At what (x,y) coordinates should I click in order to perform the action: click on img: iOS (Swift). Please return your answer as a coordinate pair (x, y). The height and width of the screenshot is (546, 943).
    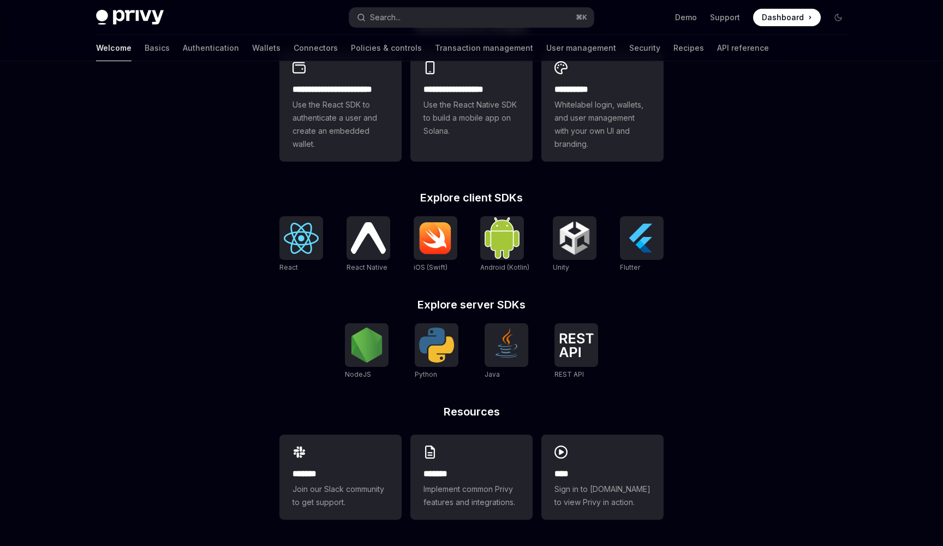
    Looking at the image, I should click on (436, 238).